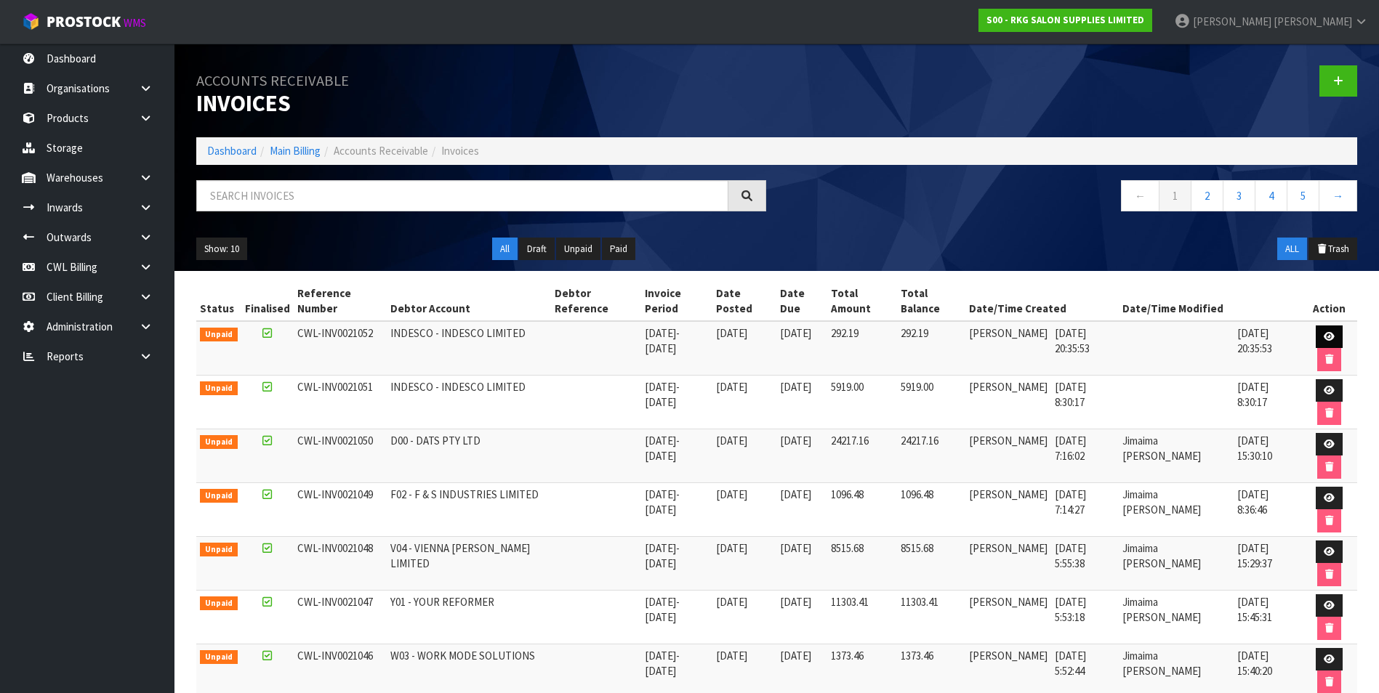 This screenshot has width=1379, height=693. Describe the element at coordinates (335, 602) in the screenshot. I see `span: CWL-INV0021047` at that location.